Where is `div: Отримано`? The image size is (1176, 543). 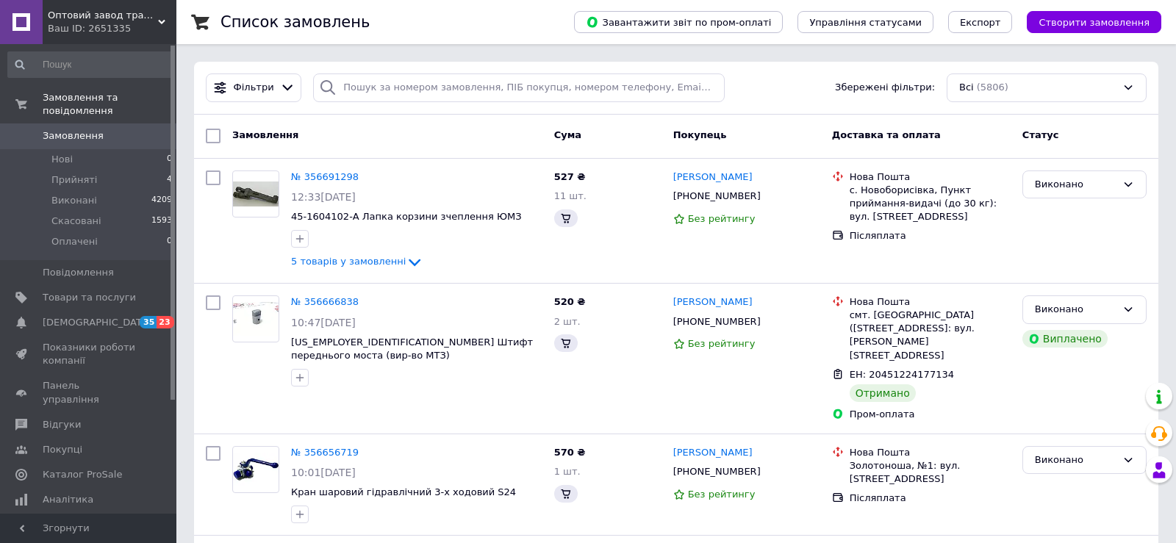
div: Отримано is located at coordinates (882, 393).